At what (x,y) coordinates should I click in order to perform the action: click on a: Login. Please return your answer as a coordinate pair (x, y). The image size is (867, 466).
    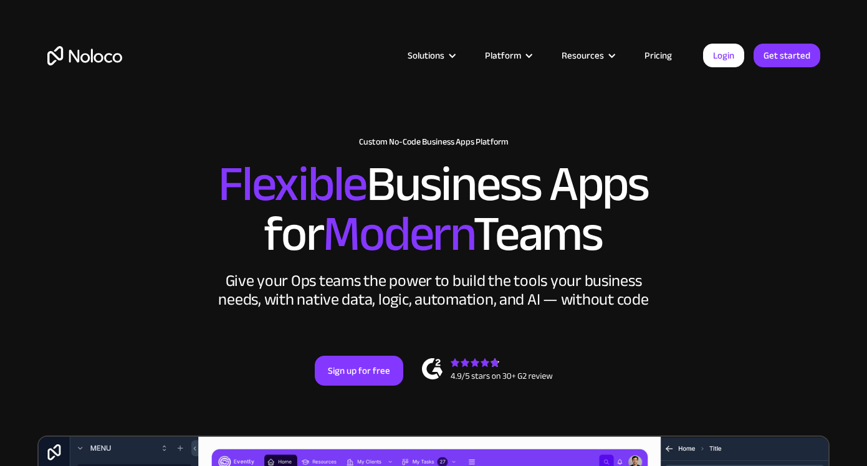
    Looking at the image, I should click on (723, 55).